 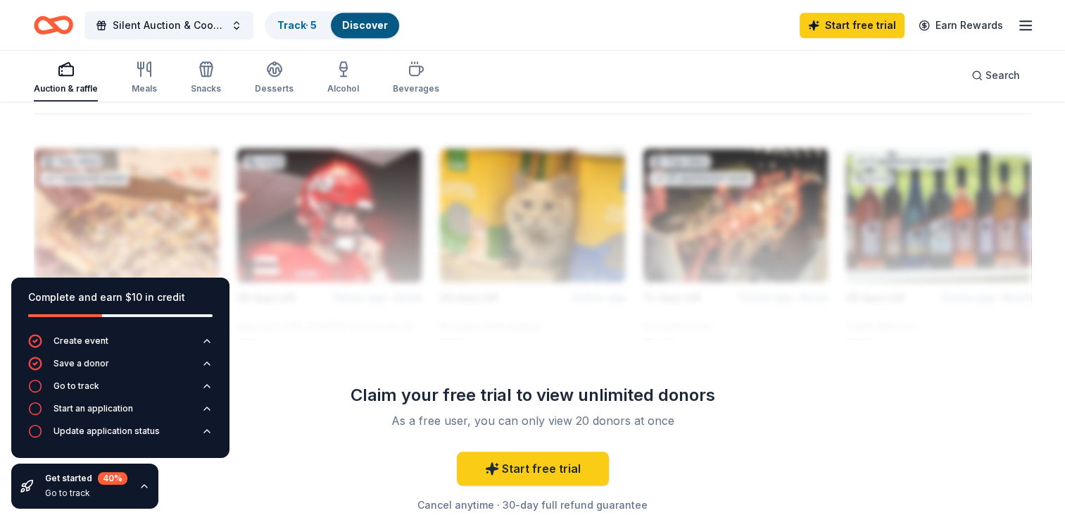 I want to click on button: Start an application, so click(x=120, y=413).